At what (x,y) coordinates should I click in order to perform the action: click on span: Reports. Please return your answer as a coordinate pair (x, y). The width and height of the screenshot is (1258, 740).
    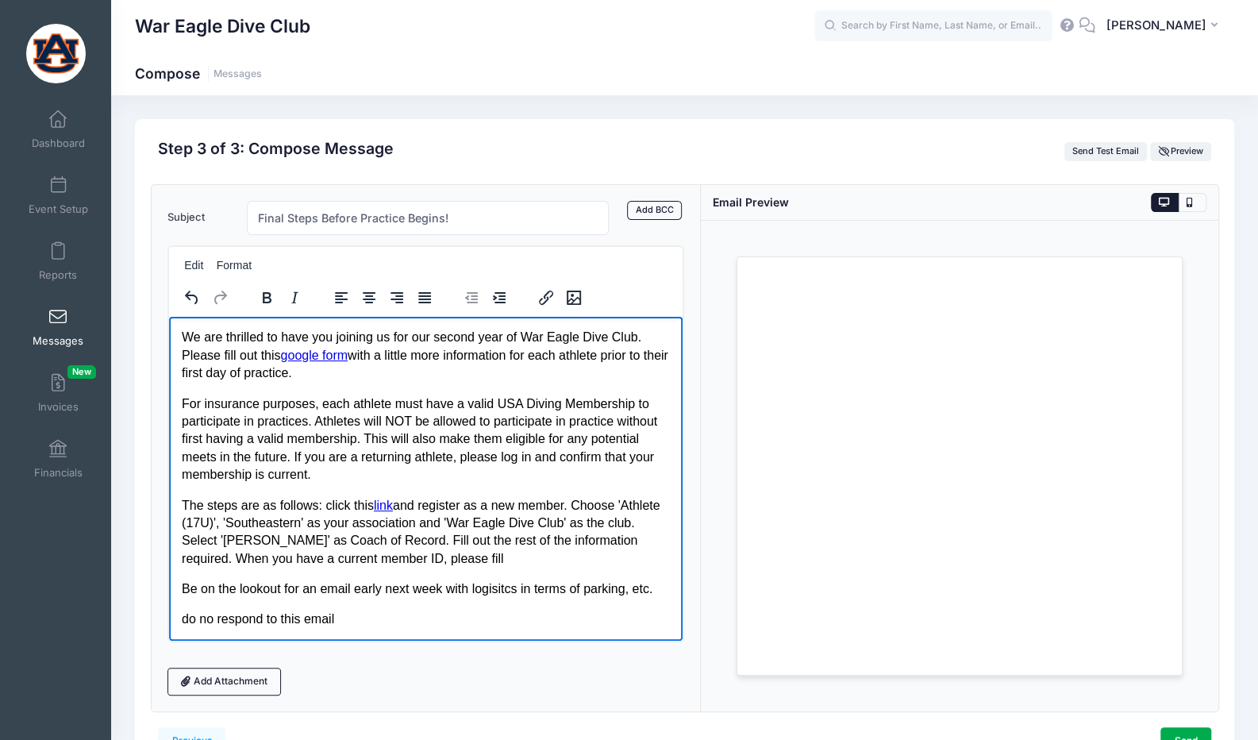
    Looking at the image, I should click on (58, 275).